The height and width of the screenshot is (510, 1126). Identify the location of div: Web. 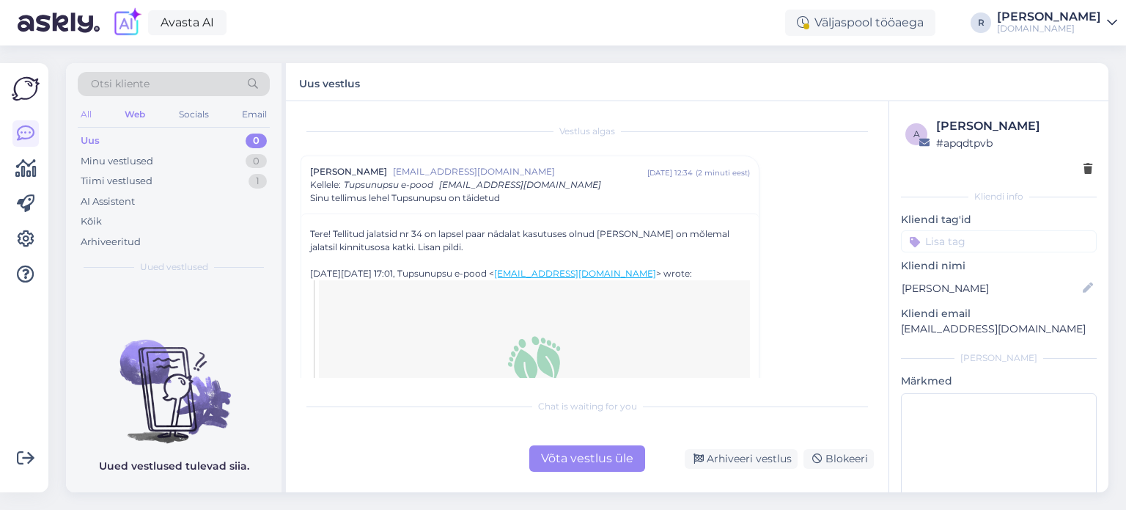
(135, 114).